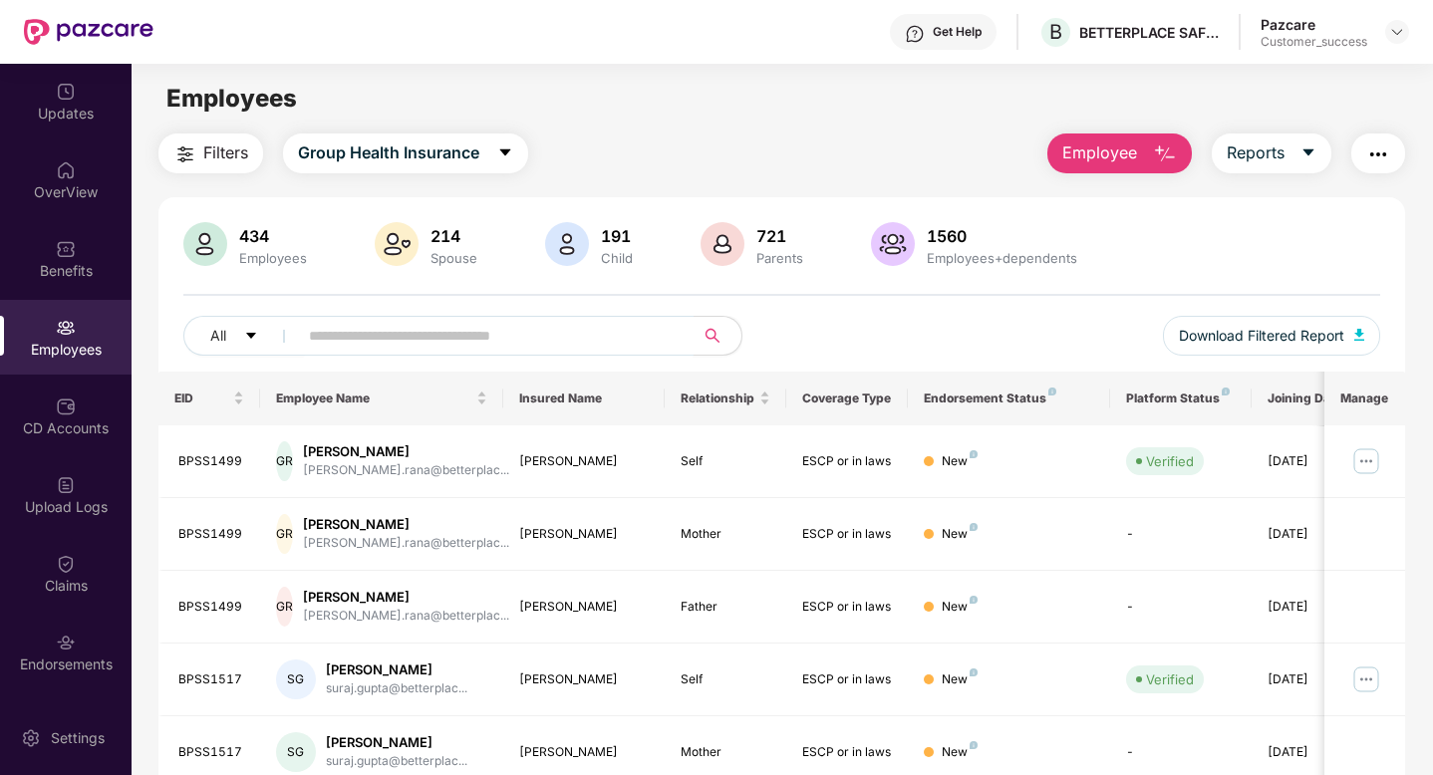 The height and width of the screenshot is (775, 1433). What do you see at coordinates (1002, 236) in the screenshot?
I see `div: 1560` at bounding box center [1002, 236].